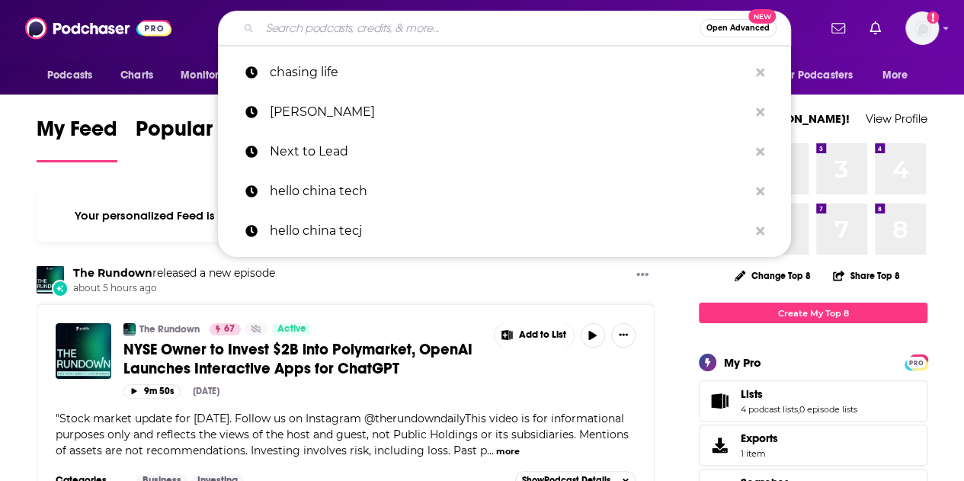 Image resolution: width=964 pixels, height=481 pixels. I want to click on a: Create My Top 8, so click(813, 312).